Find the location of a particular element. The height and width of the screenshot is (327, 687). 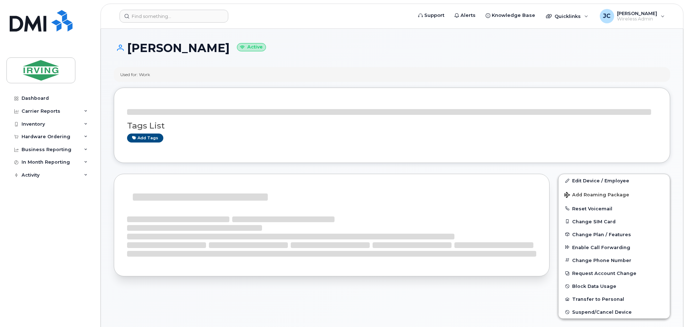

button: Suspend/Cancel Device is located at coordinates (614, 312).